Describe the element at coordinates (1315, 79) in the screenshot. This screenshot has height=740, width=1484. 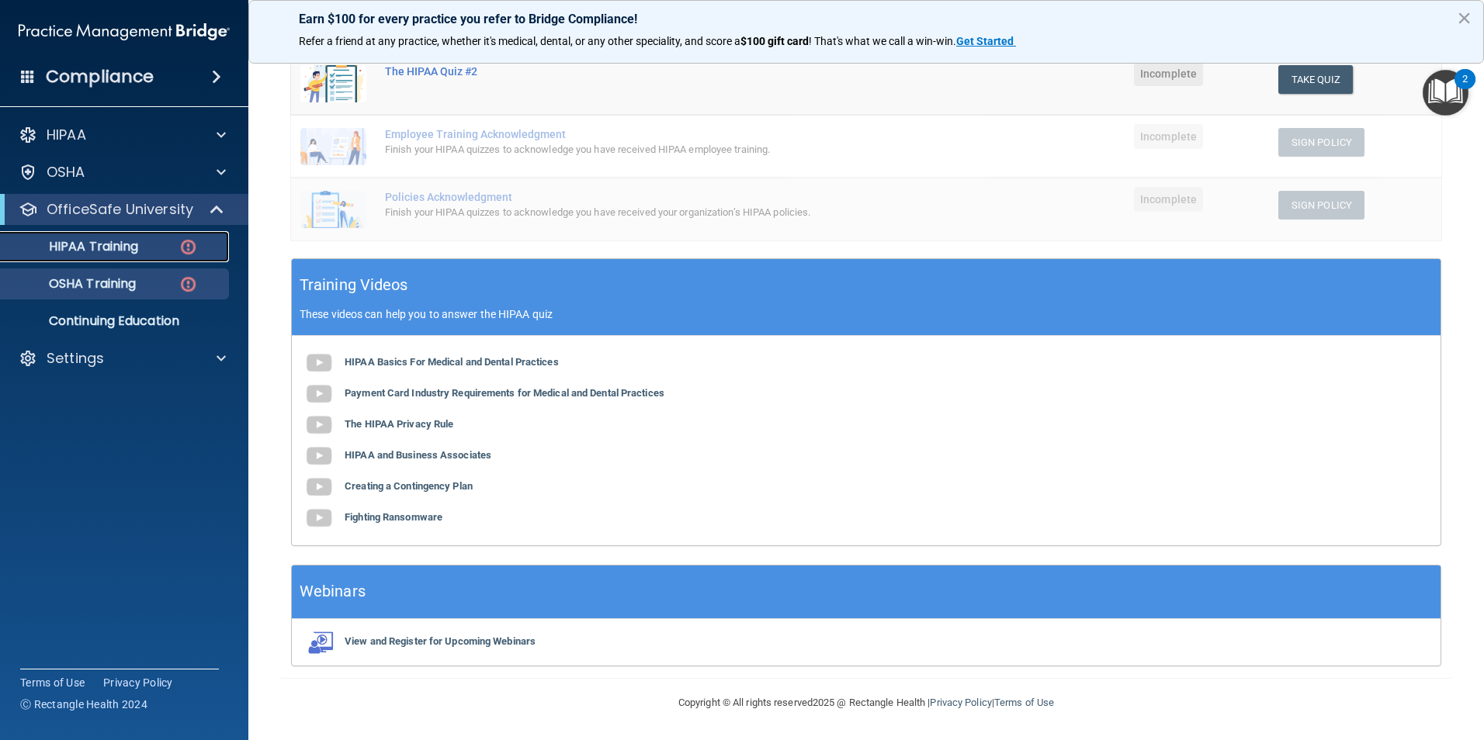
I see `button: Take Quiz` at that location.